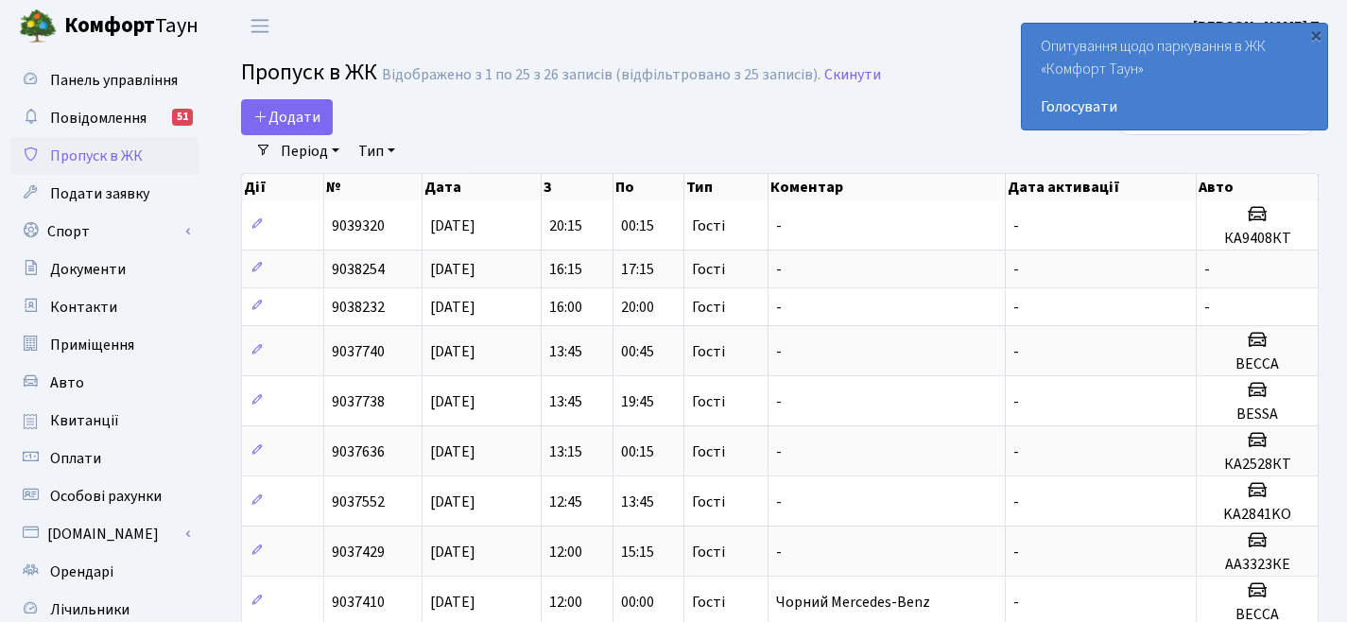  Describe the element at coordinates (310, 151) in the screenshot. I see `a: Період` at that location.